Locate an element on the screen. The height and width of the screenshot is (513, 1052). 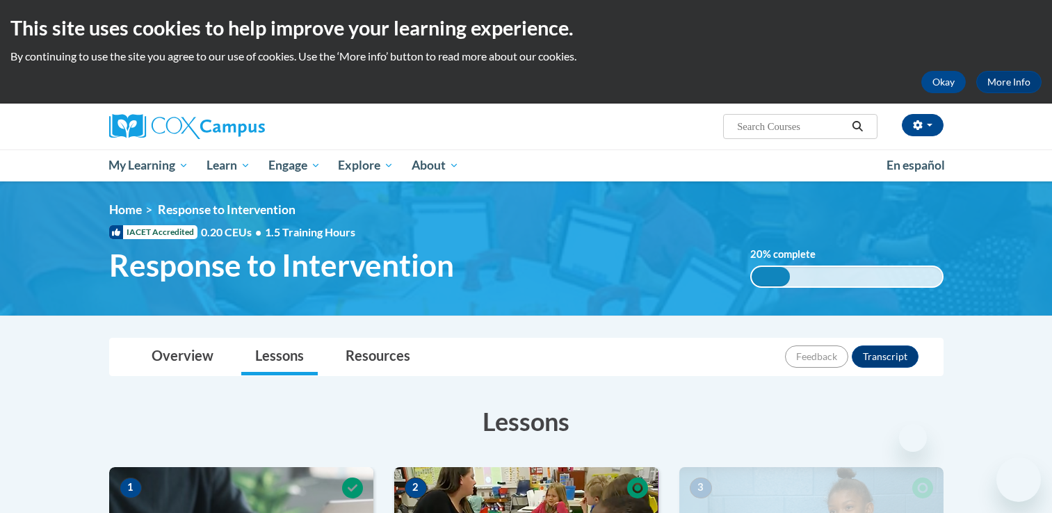
span: En español is located at coordinates (916, 165).